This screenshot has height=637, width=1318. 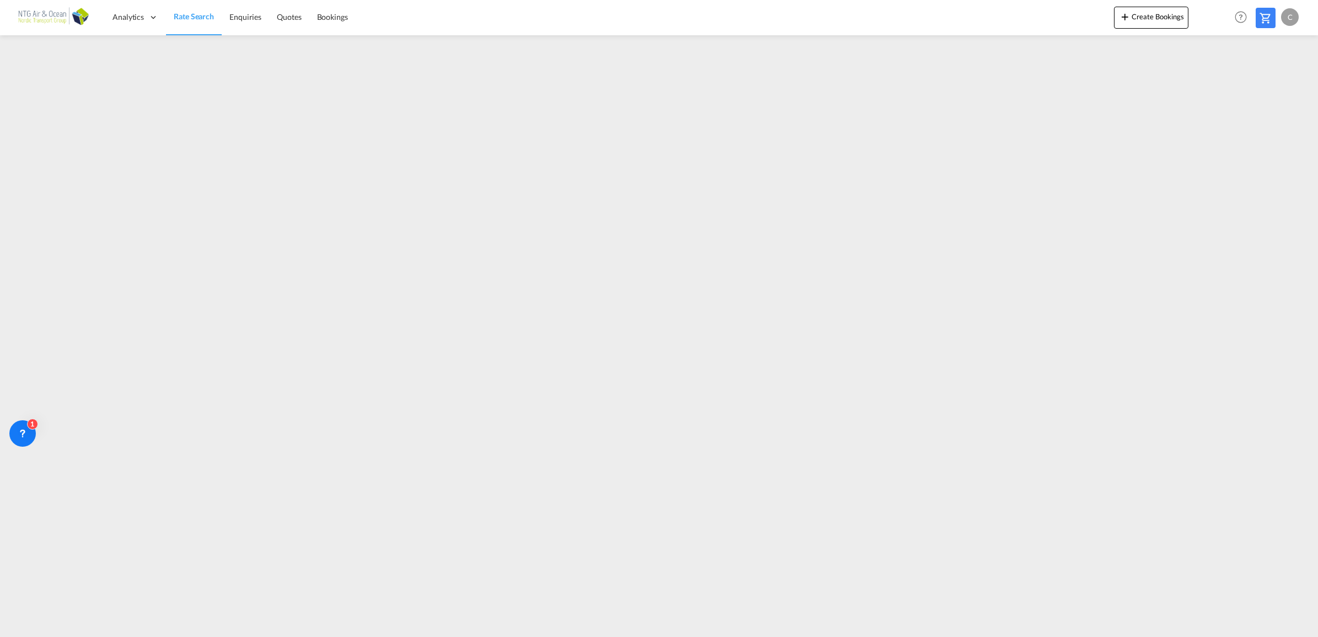 What do you see at coordinates (128, 17) in the screenshot?
I see `span: Analytics` at bounding box center [128, 17].